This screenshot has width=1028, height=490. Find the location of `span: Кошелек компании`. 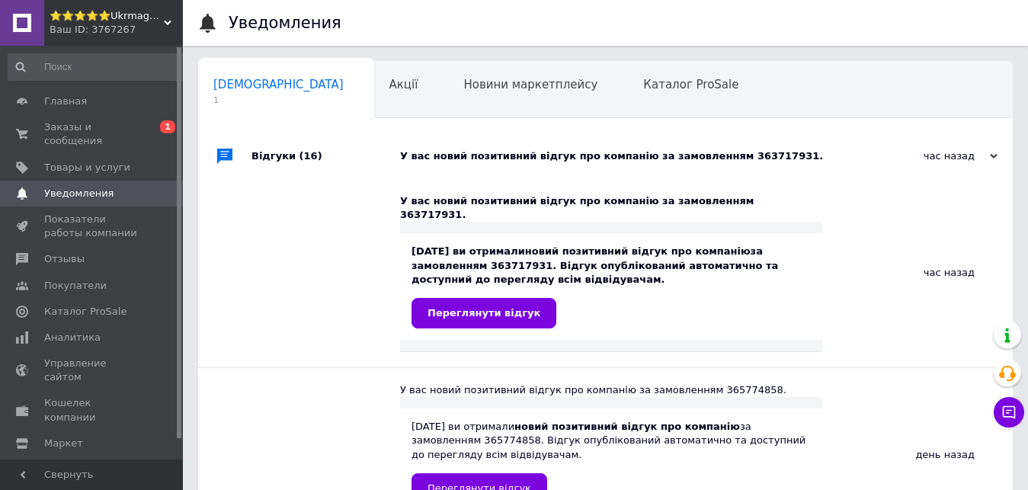

span: Кошелек компании is located at coordinates (92, 410).